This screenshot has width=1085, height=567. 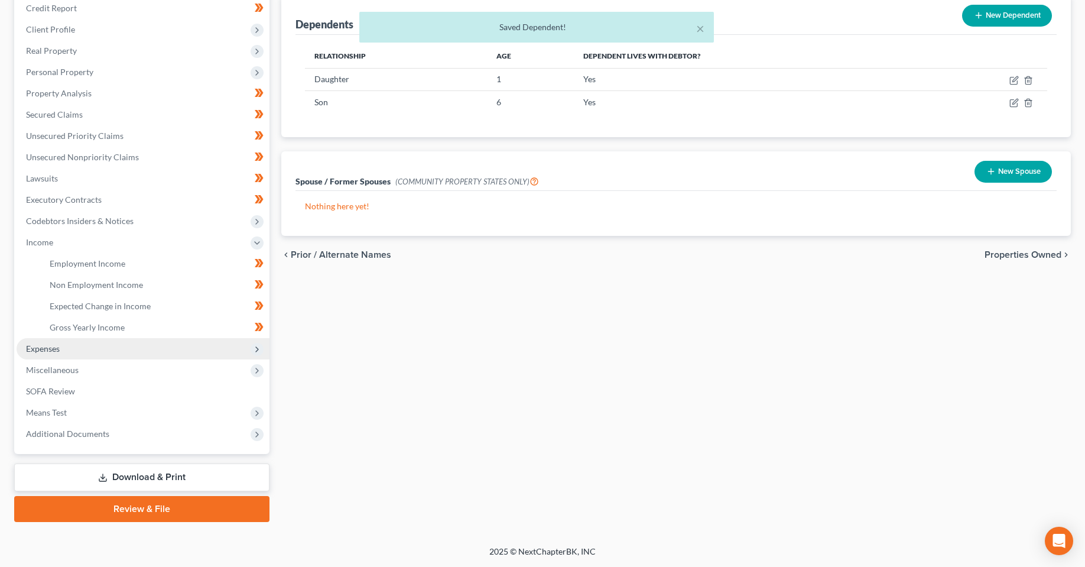 What do you see at coordinates (143, 157) in the screenshot?
I see `a: Unsecured Nonpriority Claims` at bounding box center [143, 157].